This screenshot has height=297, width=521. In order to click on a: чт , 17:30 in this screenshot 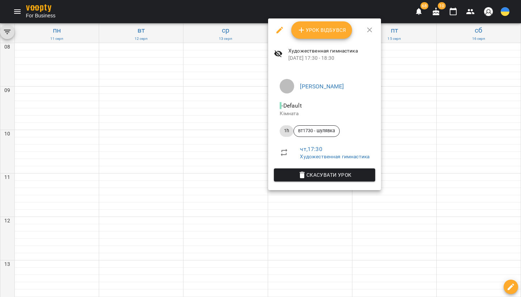, I will do `click(311, 149)`.